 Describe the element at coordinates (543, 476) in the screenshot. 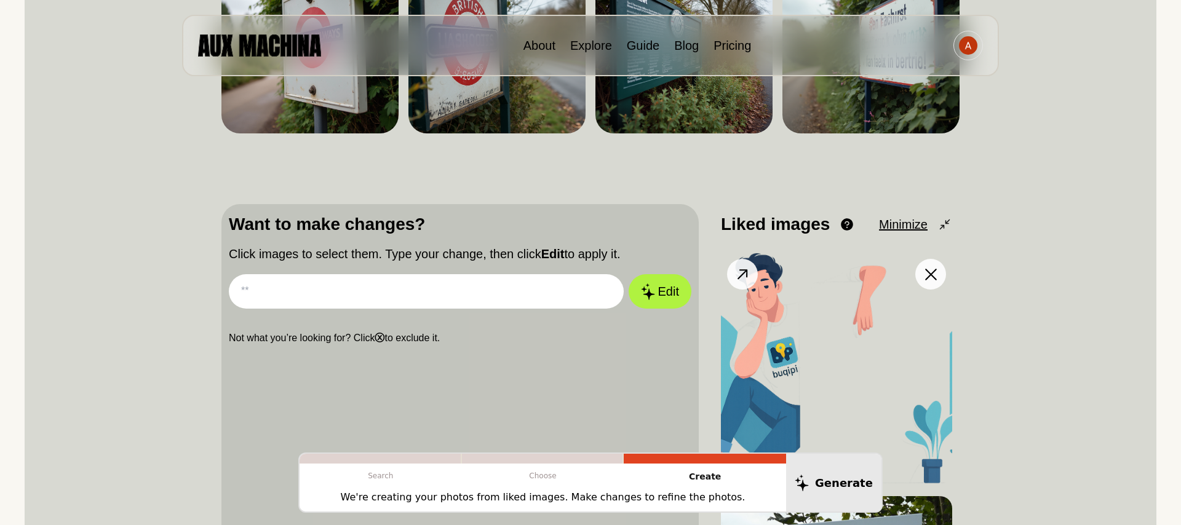

I see `p: Choose` at that location.